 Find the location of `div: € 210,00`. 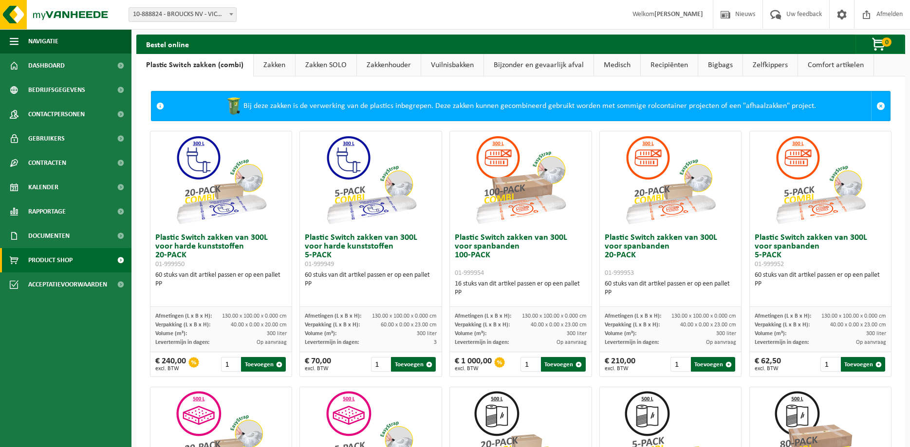

div: € 210,00 is located at coordinates (620, 365).